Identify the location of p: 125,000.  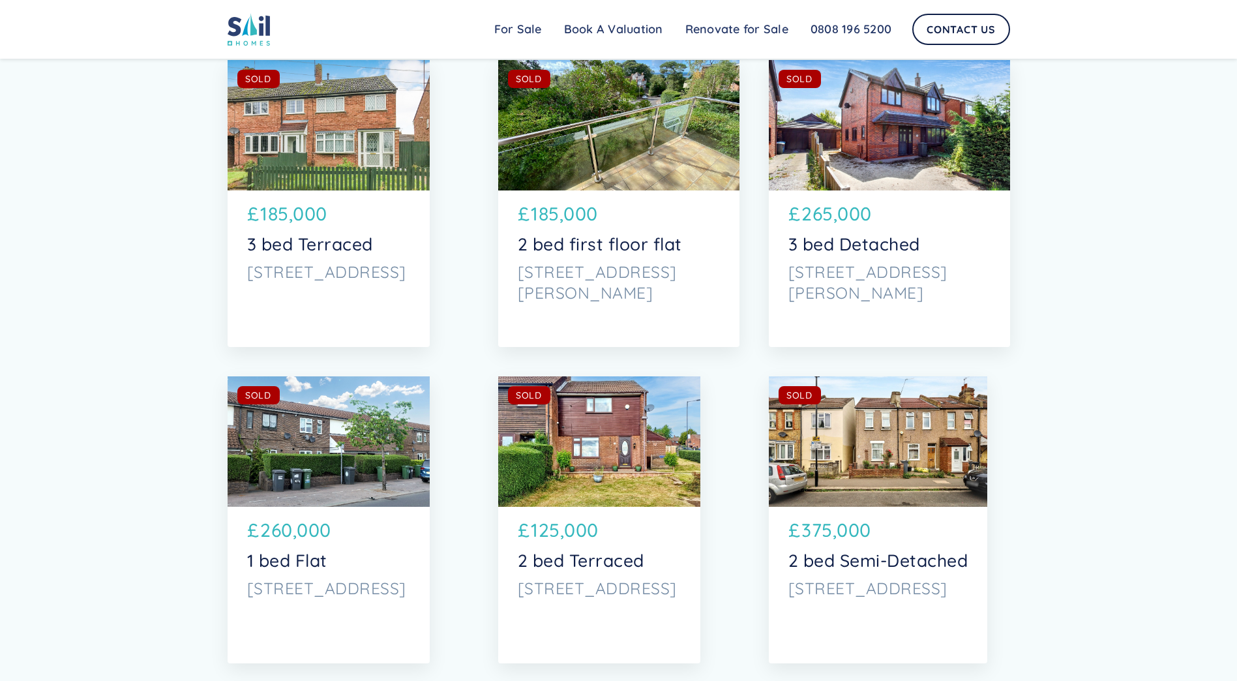
(565, 530).